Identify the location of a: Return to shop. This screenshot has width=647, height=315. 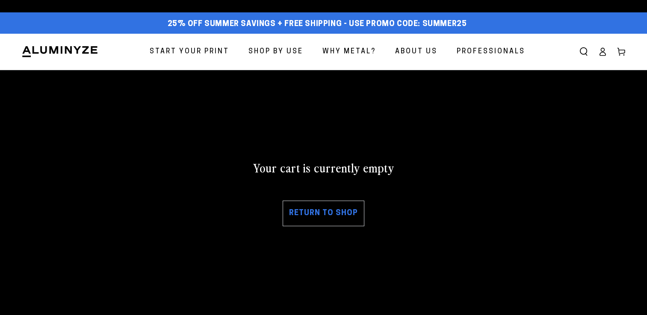
(323, 214).